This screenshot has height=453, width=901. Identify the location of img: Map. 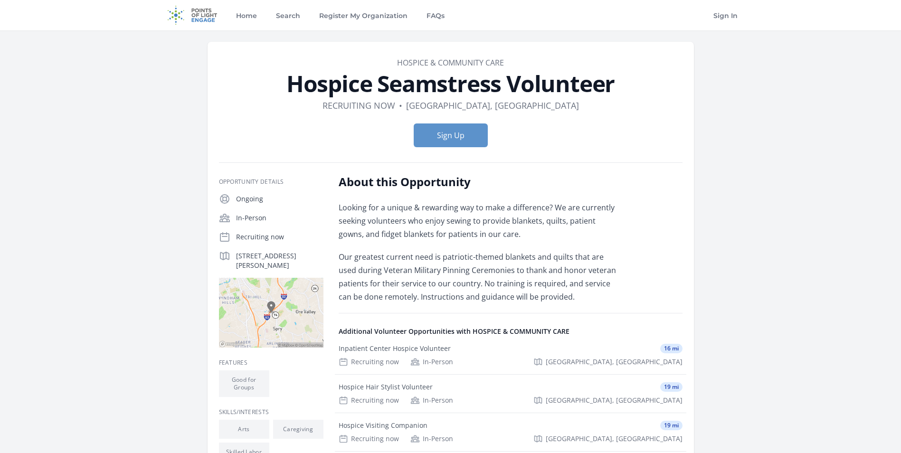
(271, 312).